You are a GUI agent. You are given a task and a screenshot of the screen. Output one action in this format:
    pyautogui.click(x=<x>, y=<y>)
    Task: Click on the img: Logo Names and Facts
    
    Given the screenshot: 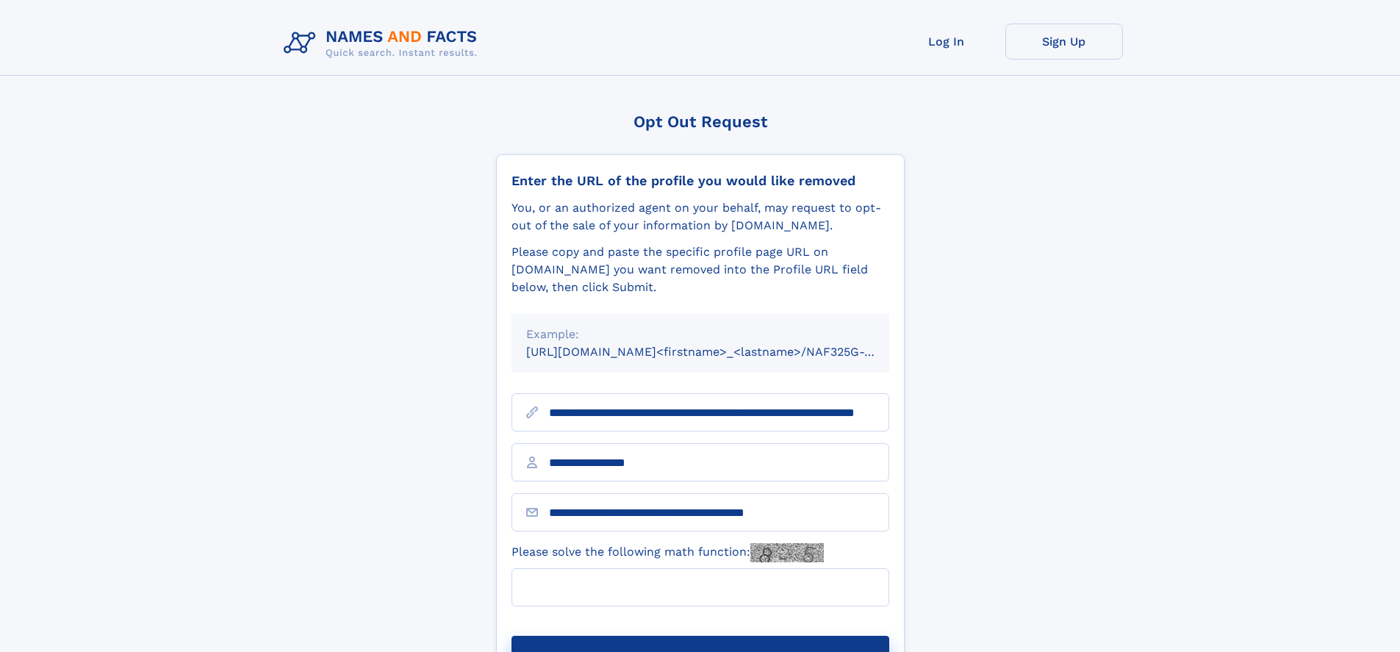 What is the action you would take?
    pyautogui.click(x=384, y=43)
    